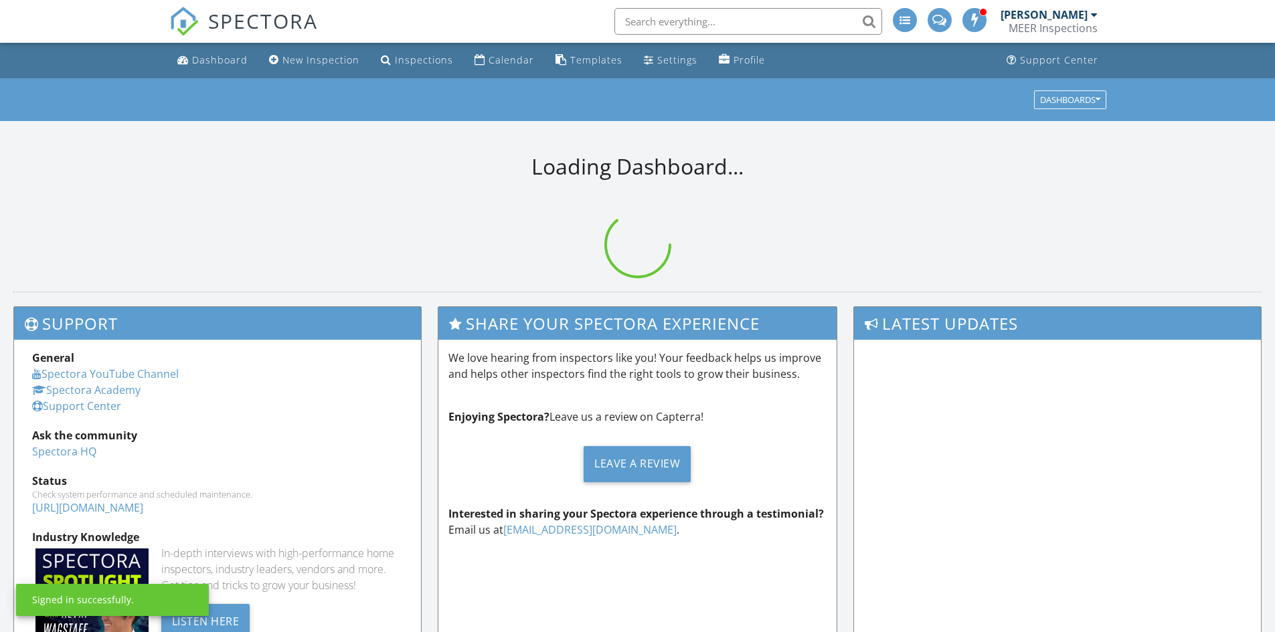  What do you see at coordinates (219, 60) in the screenshot?
I see `div: Dashboard` at bounding box center [219, 60].